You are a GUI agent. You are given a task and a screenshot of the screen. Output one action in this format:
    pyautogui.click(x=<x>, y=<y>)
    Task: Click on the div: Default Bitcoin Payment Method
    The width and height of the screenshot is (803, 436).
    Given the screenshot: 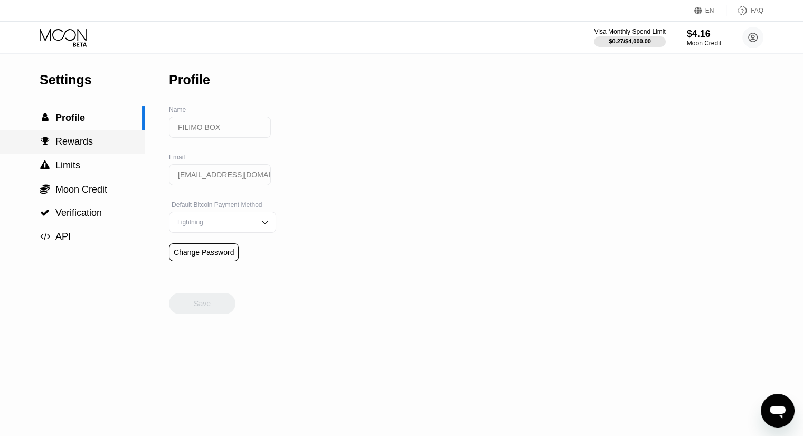 What is the action you would take?
    pyautogui.click(x=222, y=205)
    